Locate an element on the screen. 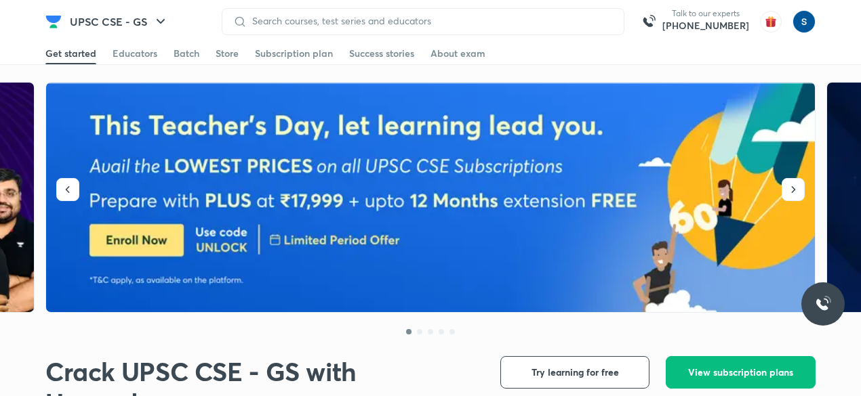  a: Subscription plan is located at coordinates (293, 54).